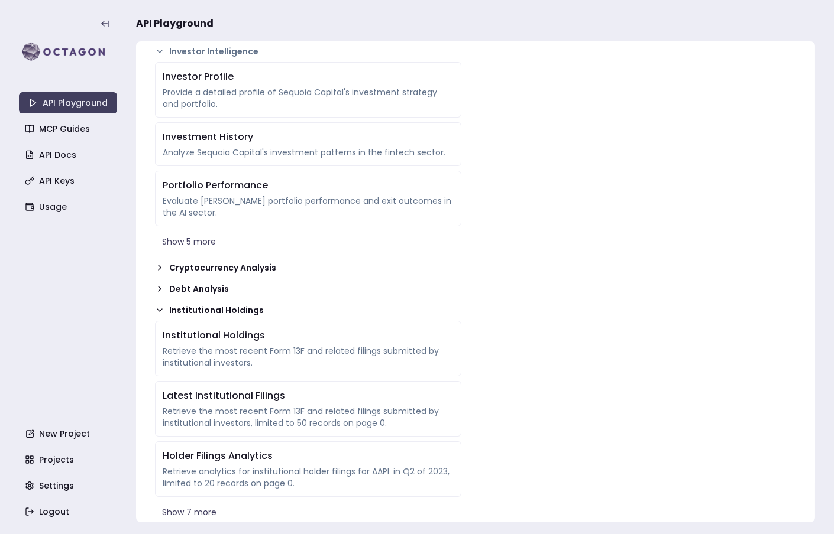 This screenshot has width=834, height=534. I want to click on button: Investor Intelligence, so click(308, 51).